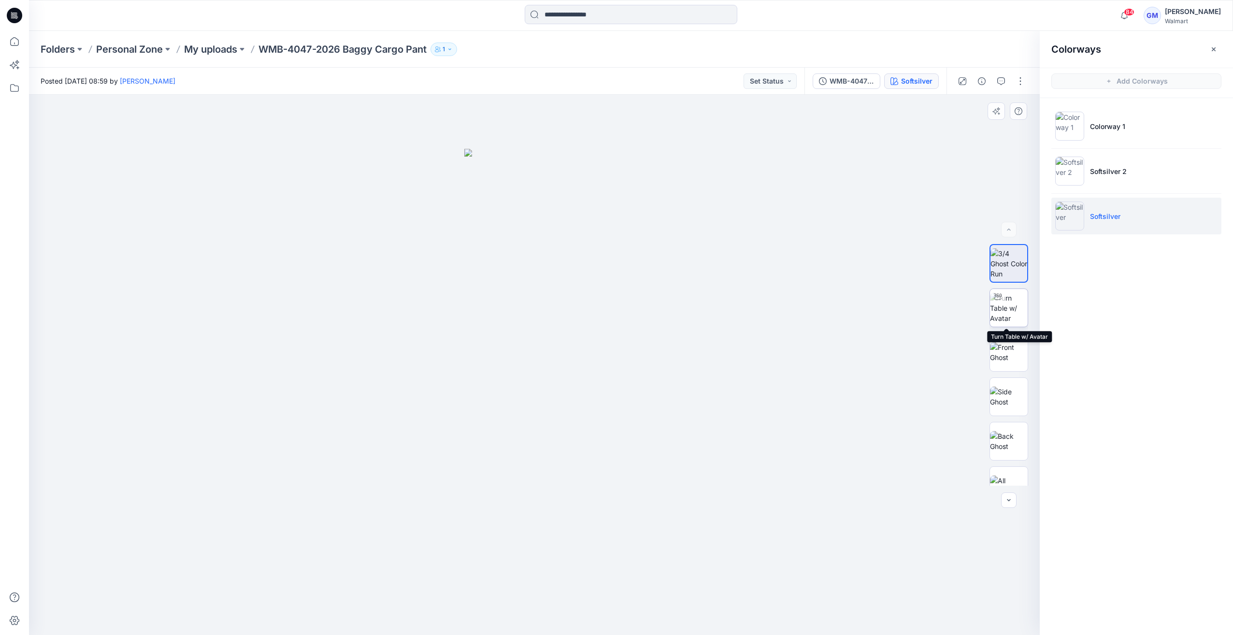  Describe the element at coordinates (1076, 49) in the screenshot. I see `h2: Colorways` at that location.